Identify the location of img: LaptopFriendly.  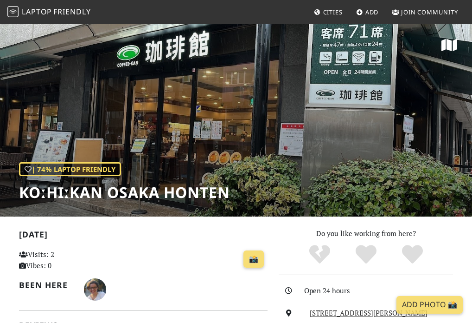
(13, 12).